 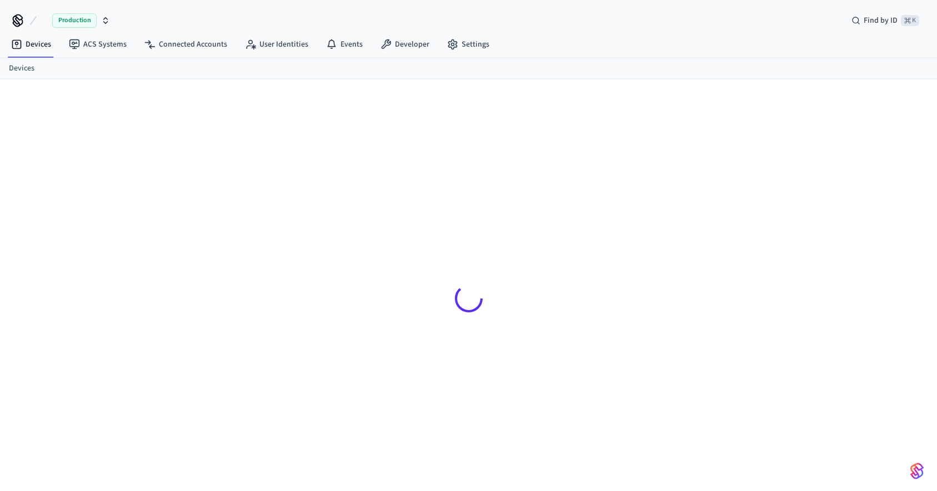 What do you see at coordinates (98, 44) in the screenshot?
I see `a: ACS Systems` at bounding box center [98, 44].